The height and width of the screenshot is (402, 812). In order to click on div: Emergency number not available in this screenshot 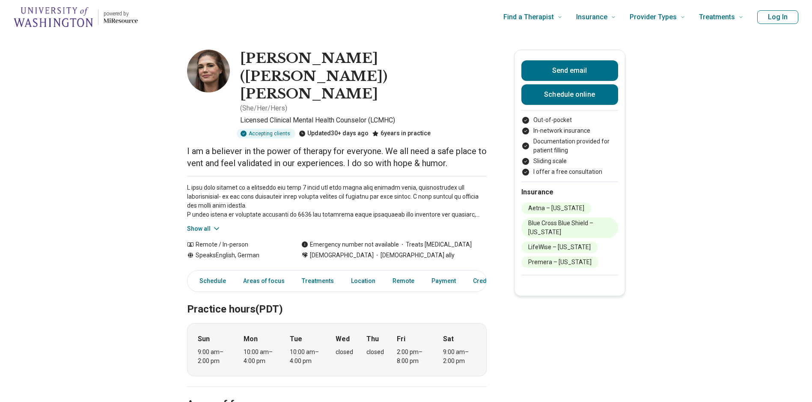, I will do `click(350, 245)`.